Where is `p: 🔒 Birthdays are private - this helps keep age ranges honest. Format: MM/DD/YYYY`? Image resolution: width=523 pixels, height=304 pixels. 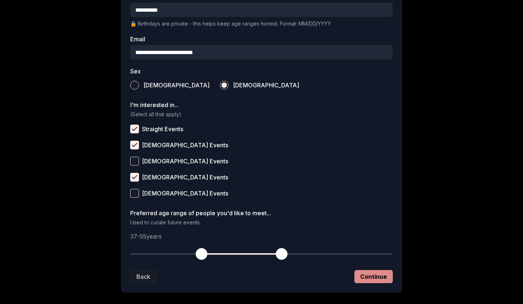
p: 🔒 Birthdays are private - this helps keep age ranges honest. Format: MM/DD/YYYY is located at coordinates (261, 24).